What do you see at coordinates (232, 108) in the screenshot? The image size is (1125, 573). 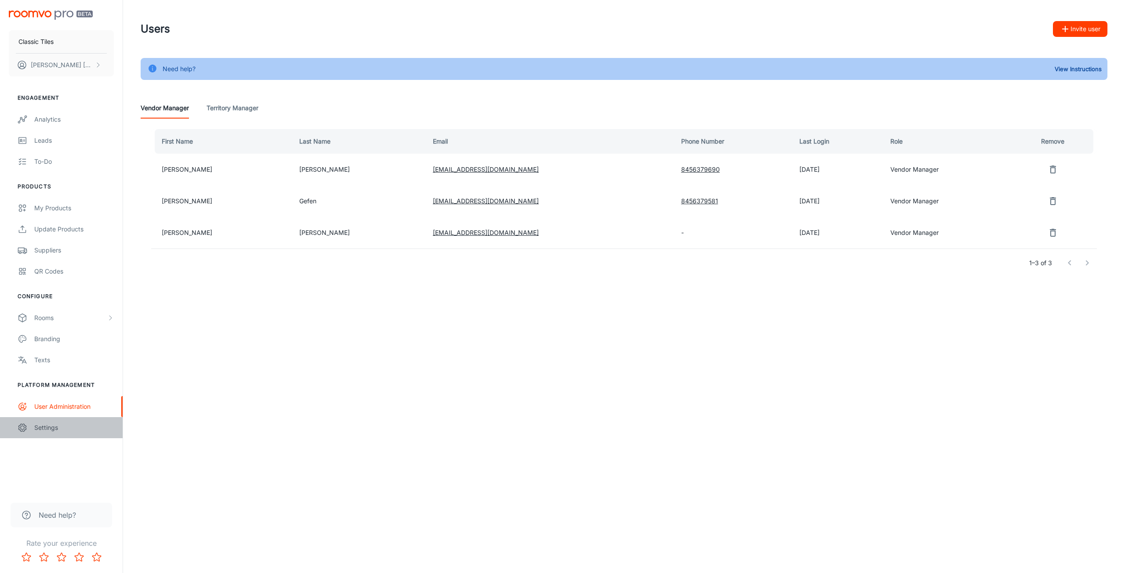 I see `a: Territory Manager` at bounding box center [232, 108].